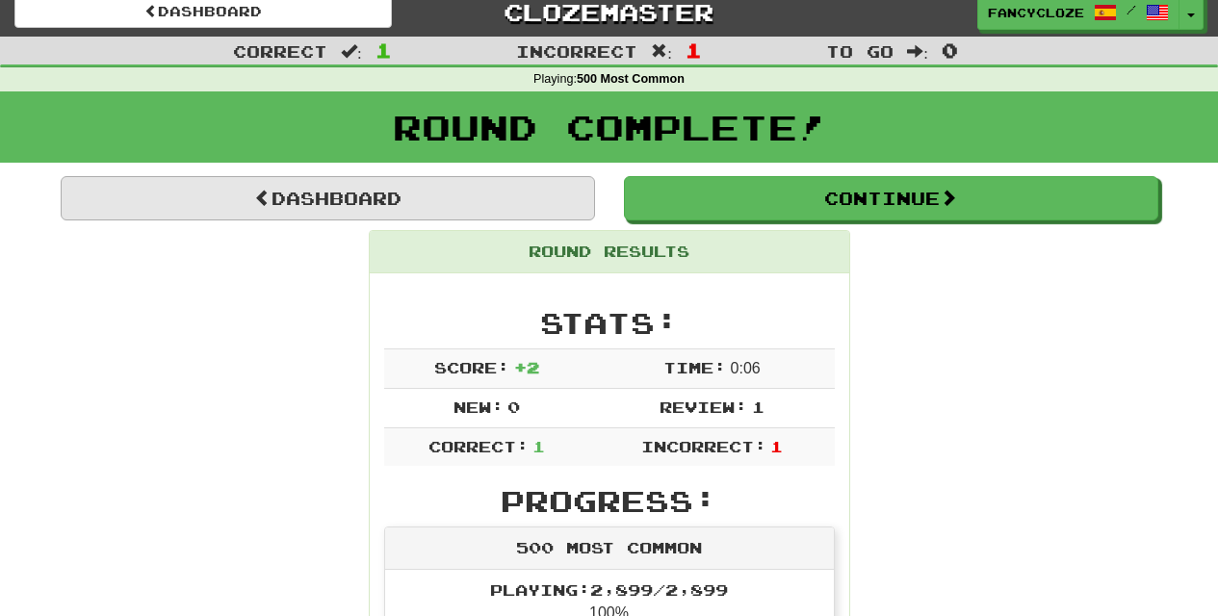 The image size is (1218, 616). What do you see at coordinates (703, 406) in the screenshot?
I see `span: Review:` at bounding box center [703, 406].